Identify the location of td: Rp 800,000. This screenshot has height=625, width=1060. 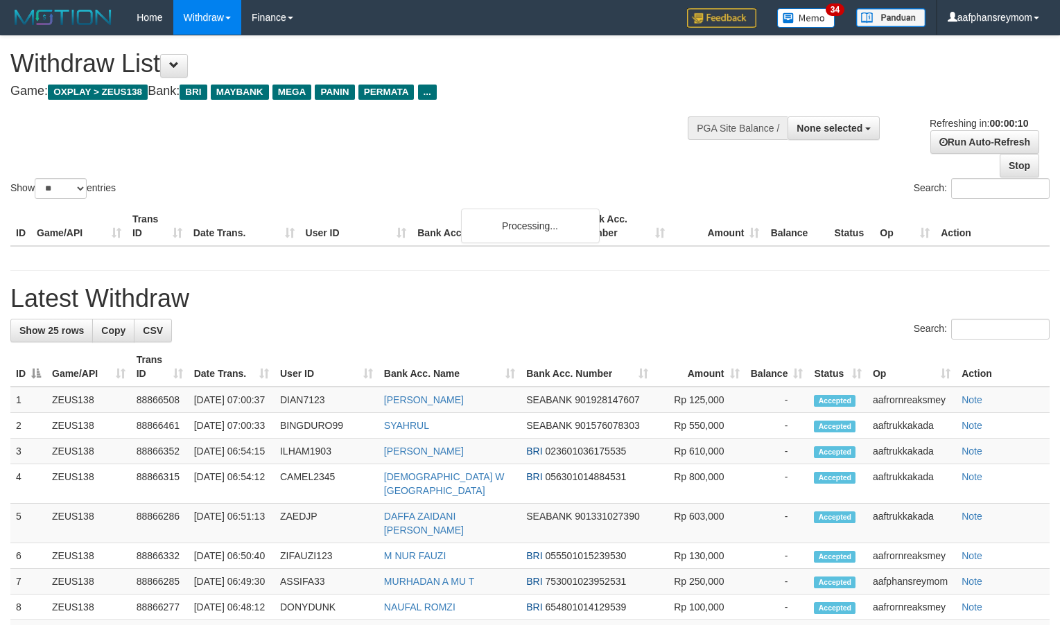
(699, 484).